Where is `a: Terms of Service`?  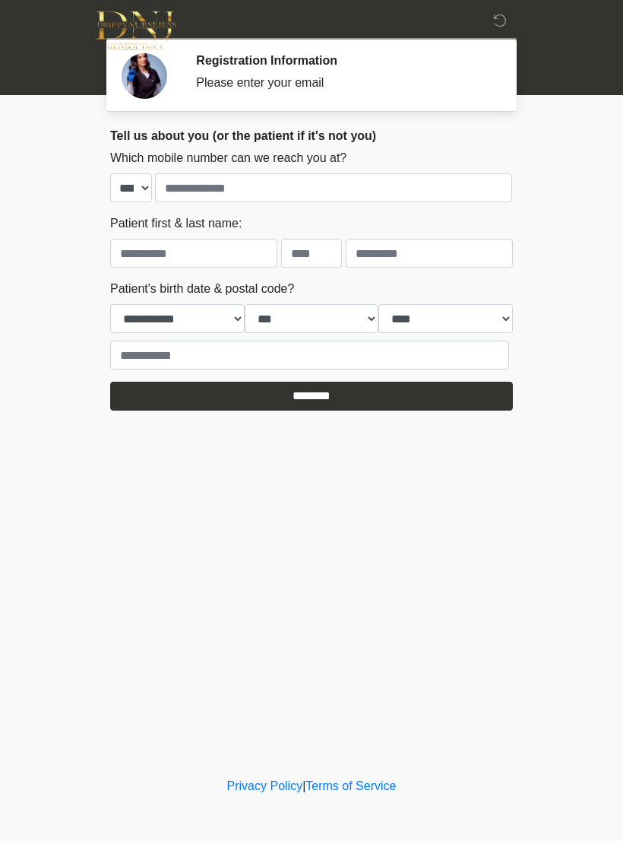 a: Terms of Service is located at coordinates (350, 785).